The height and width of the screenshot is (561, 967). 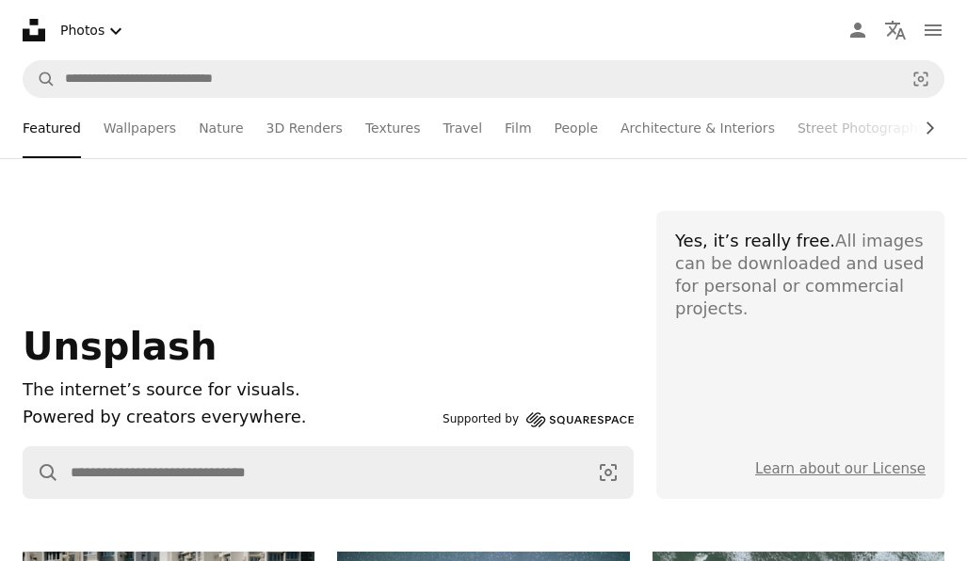 I want to click on a: Street Photography, so click(x=861, y=128).